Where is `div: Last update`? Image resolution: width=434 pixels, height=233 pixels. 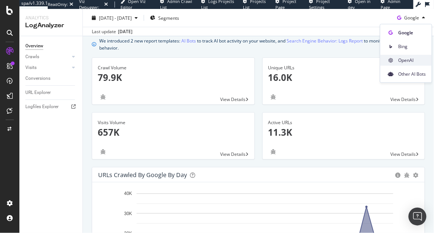 div: Last update is located at coordinates (112, 32).